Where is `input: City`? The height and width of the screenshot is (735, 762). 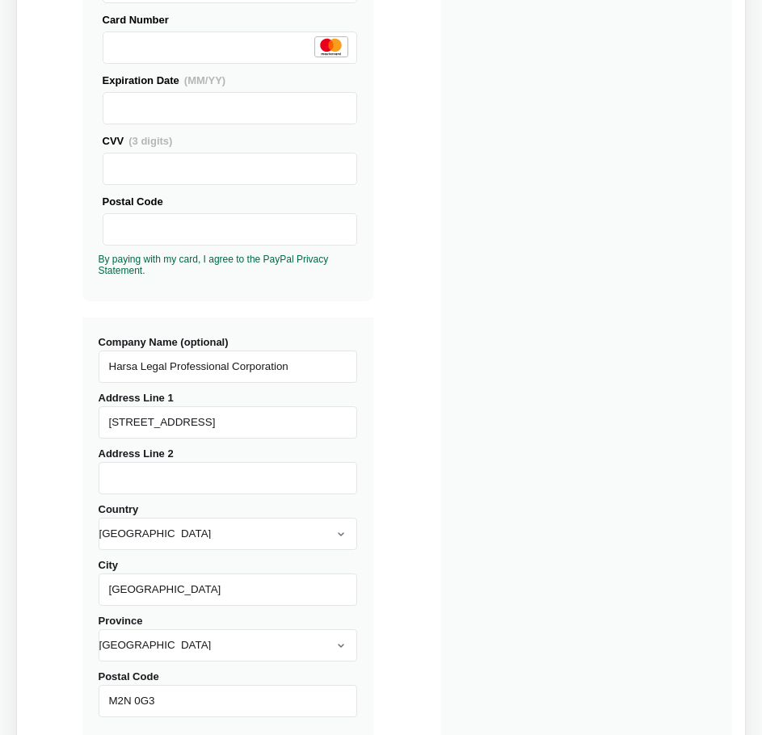
input: City is located at coordinates (228, 590).